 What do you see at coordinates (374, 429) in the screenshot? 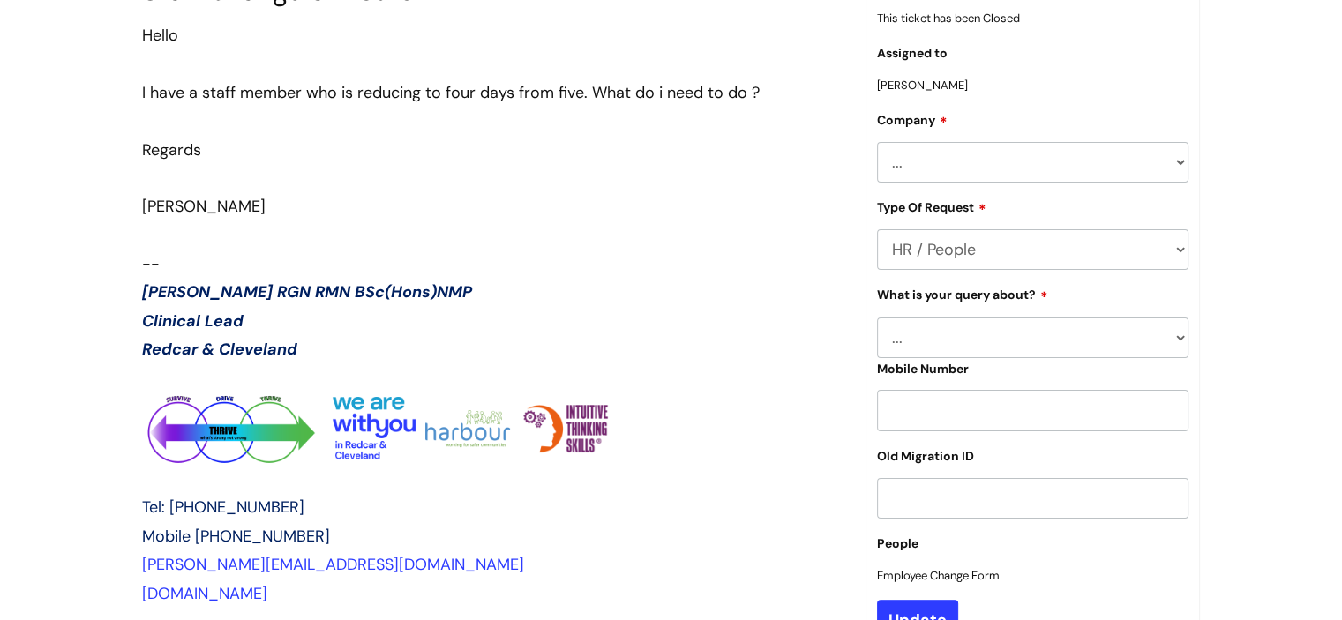
I see `img: uc` at bounding box center [374, 429].